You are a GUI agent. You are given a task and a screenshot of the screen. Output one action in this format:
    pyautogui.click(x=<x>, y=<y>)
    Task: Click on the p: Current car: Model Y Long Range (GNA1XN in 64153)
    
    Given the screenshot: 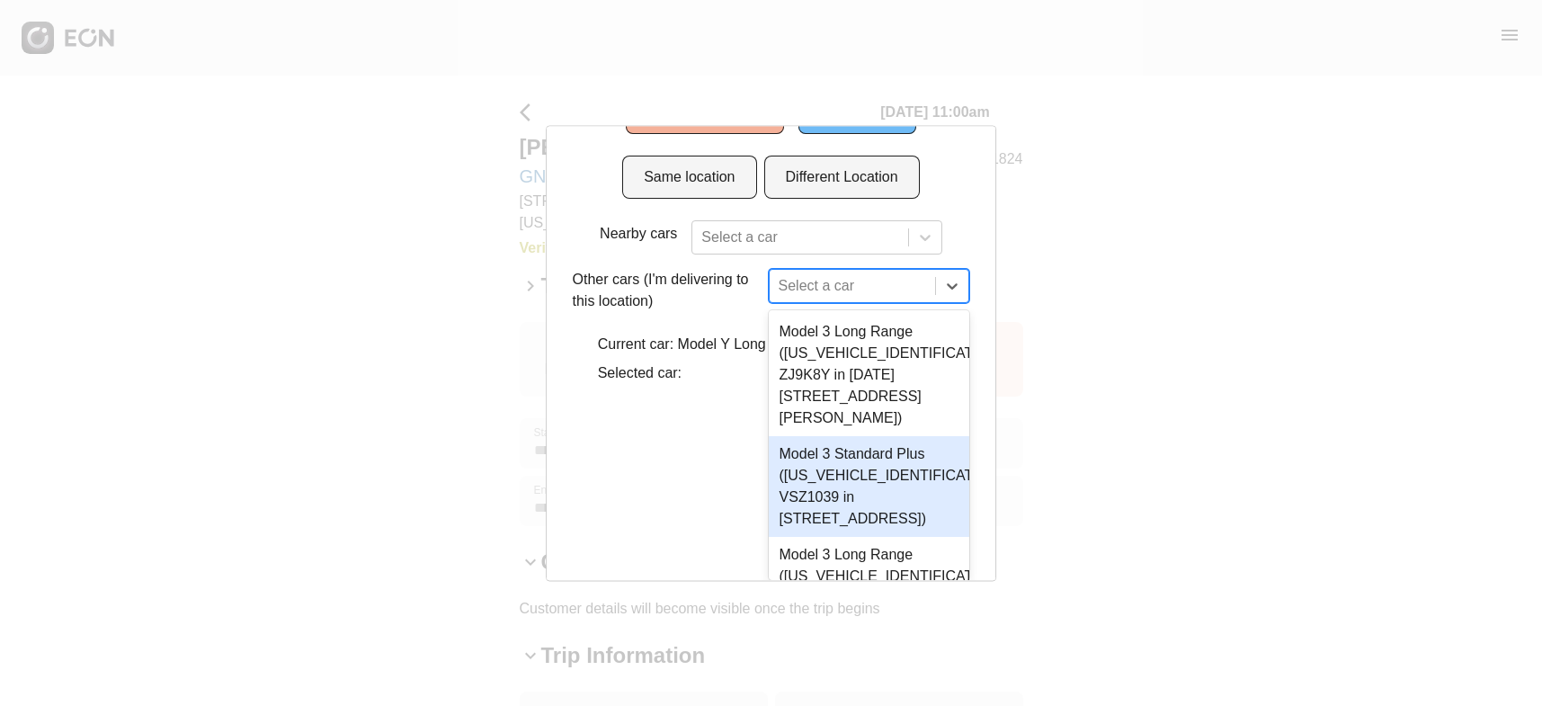 What is the action you would take?
    pyautogui.click(x=771, y=344)
    